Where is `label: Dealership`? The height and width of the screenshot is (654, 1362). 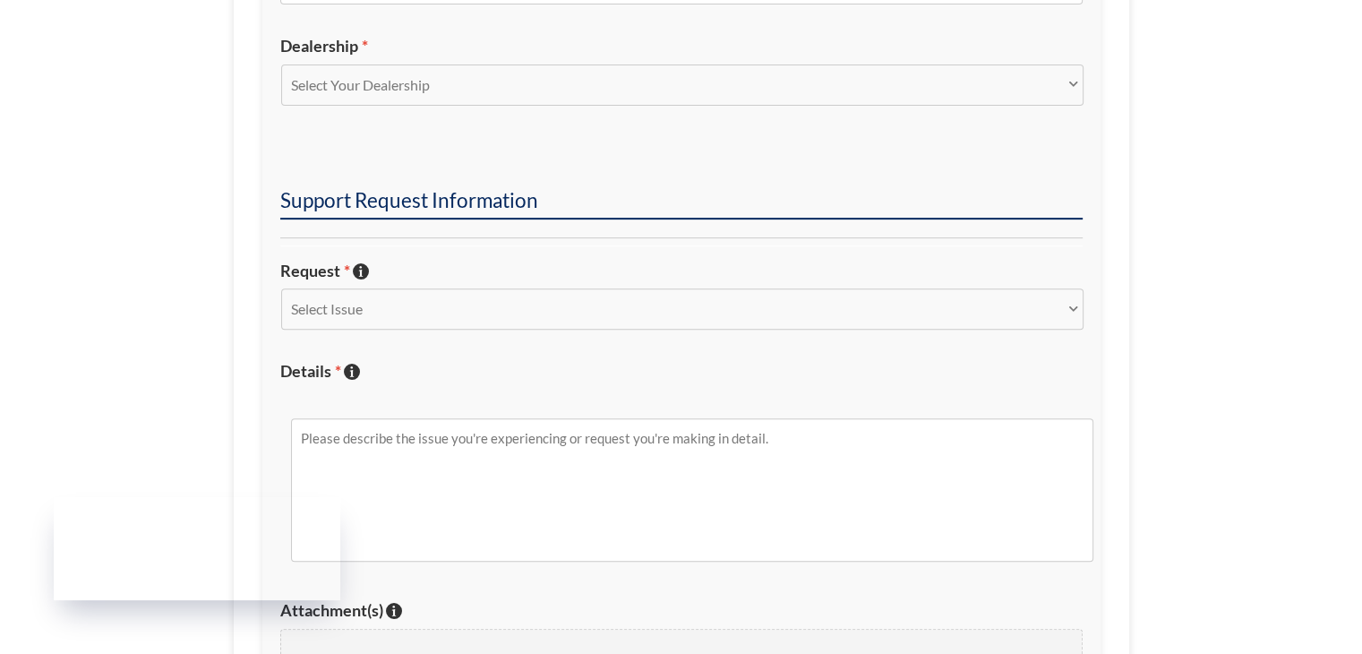 label: Dealership is located at coordinates (681, 46).